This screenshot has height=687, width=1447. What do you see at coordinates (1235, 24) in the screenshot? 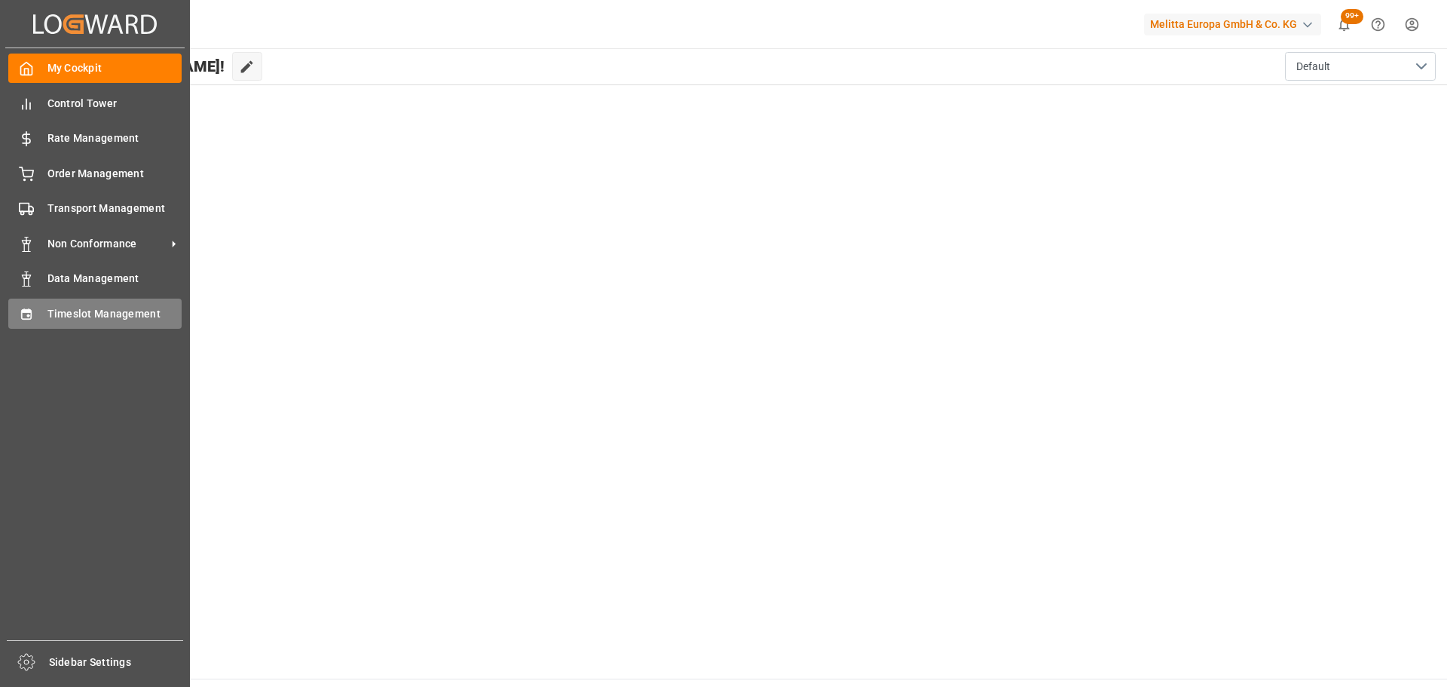
I see `button: Melitta Europa GmbH & Co. KG` at bounding box center [1235, 24].